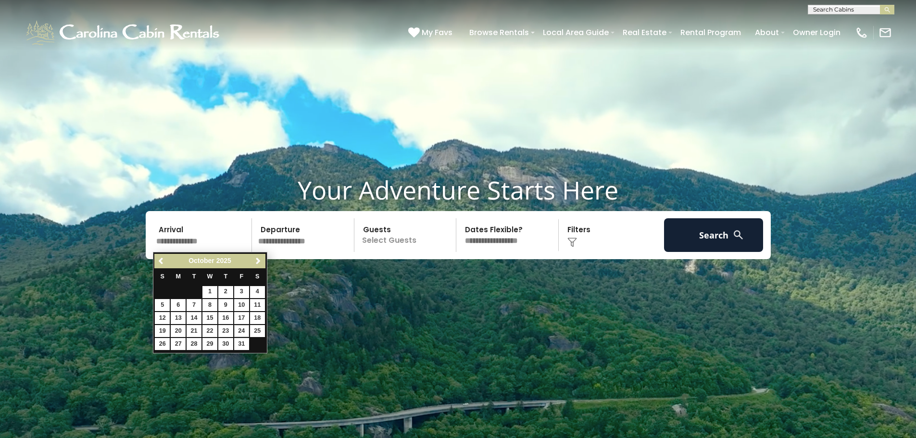 The height and width of the screenshot is (438, 916). Describe the element at coordinates (178, 305) in the screenshot. I see `a: 6` at that location.